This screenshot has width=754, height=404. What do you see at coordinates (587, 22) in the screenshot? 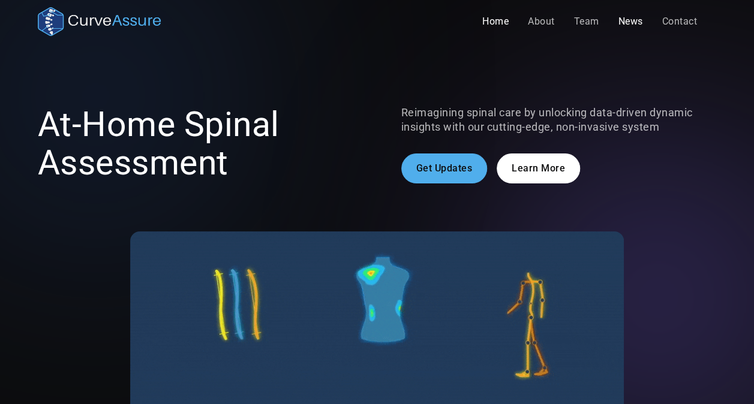
I see `a: Team` at bounding box center [587, 22].